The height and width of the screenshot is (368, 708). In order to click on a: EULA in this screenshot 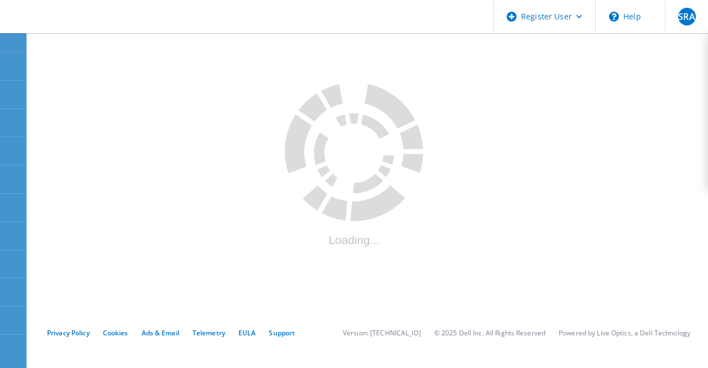, I will do `click(247, 333)`.